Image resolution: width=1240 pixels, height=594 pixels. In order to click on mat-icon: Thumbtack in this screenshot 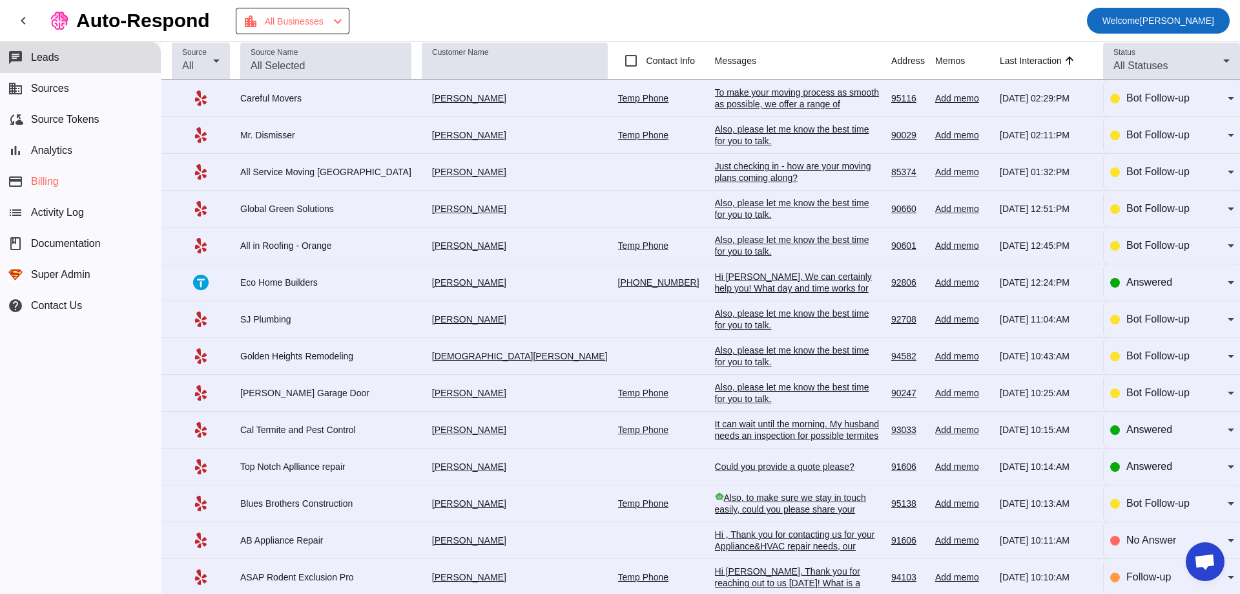, I will do `click(201, 282)`.